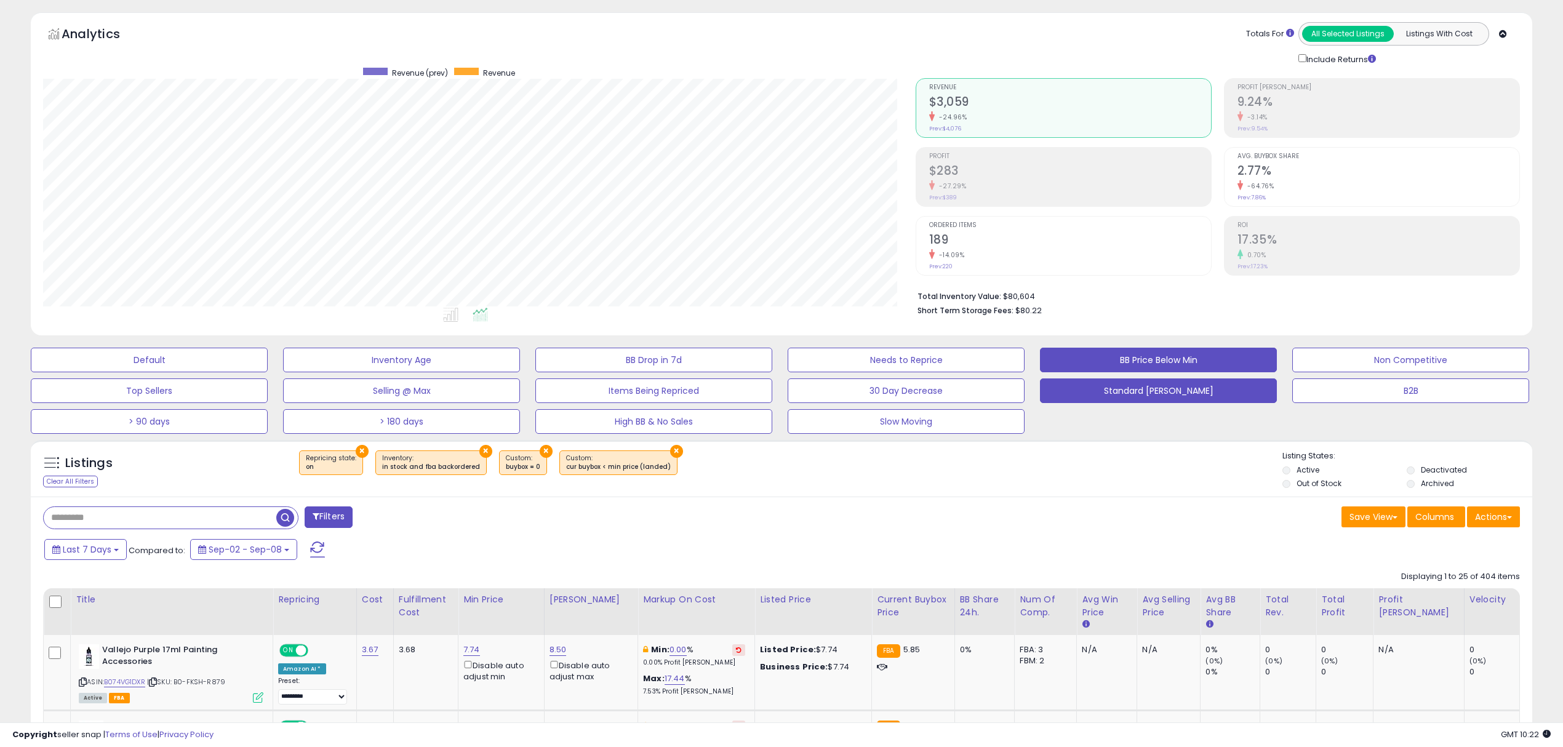 This screenshot has height=747, width=1563. I want to click on small: -14.09%, so click(949, 255).